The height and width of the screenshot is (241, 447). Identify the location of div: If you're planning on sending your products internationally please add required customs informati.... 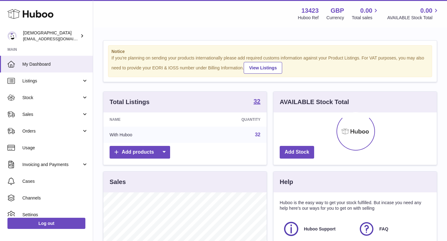
(270, 65).